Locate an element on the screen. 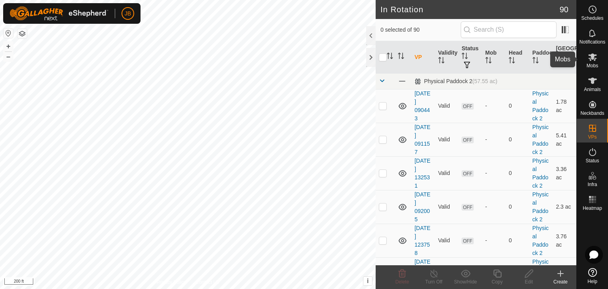 This screenshot has width=608, height=289. th: Status is located at coordinates (470, 57).